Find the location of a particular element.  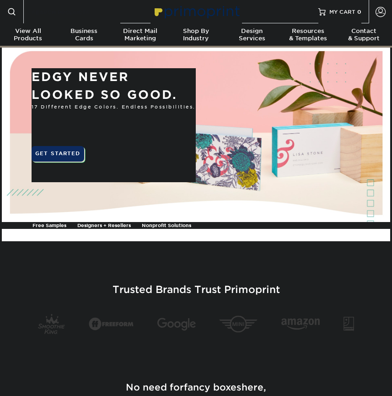

img: Freeform is located at coordinates (111, 324).